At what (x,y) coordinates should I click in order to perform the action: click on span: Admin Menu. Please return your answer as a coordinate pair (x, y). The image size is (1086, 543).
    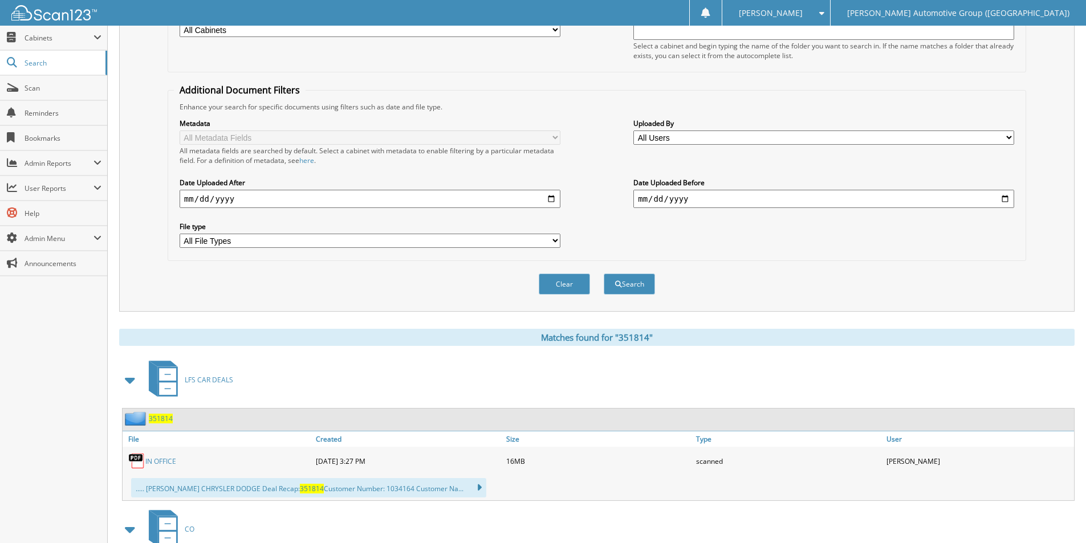
    Looking at the image, I should click on (59, 238).